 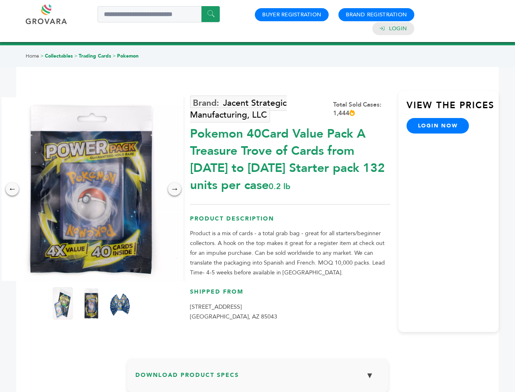 What do you see at coordinates (95, 56) in the screenshot?
I see `a: Trading Cards` at bounding box center [95, 56].